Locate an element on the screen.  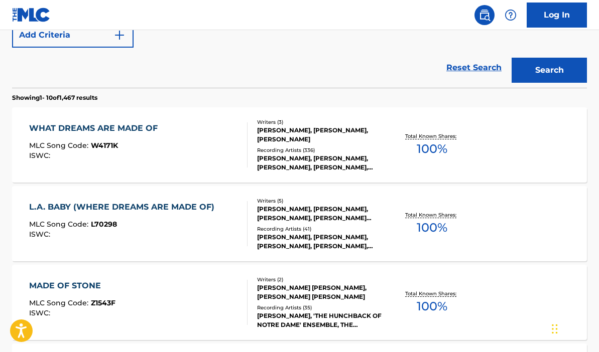
p: Showing 1 - 10 of 1,467 results is located at coordinates (55, 98).